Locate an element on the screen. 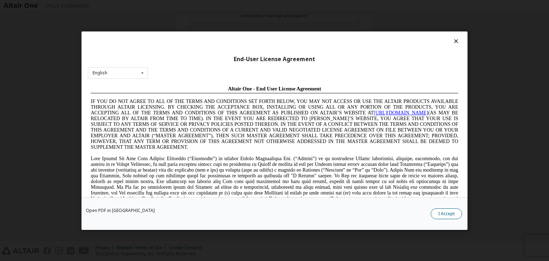 This screenshot has width=549, height=261. div: English is located at coordinates (100, 73).